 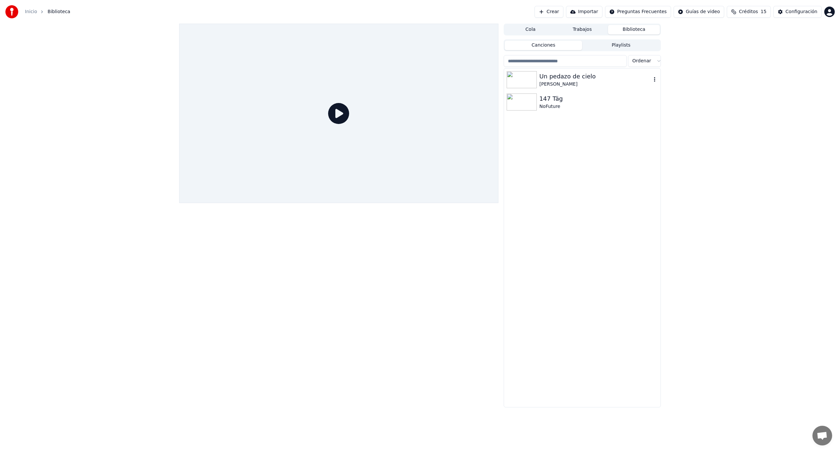 I want to click on div: Un pedazo de cielo, so click(x=595, y=76).